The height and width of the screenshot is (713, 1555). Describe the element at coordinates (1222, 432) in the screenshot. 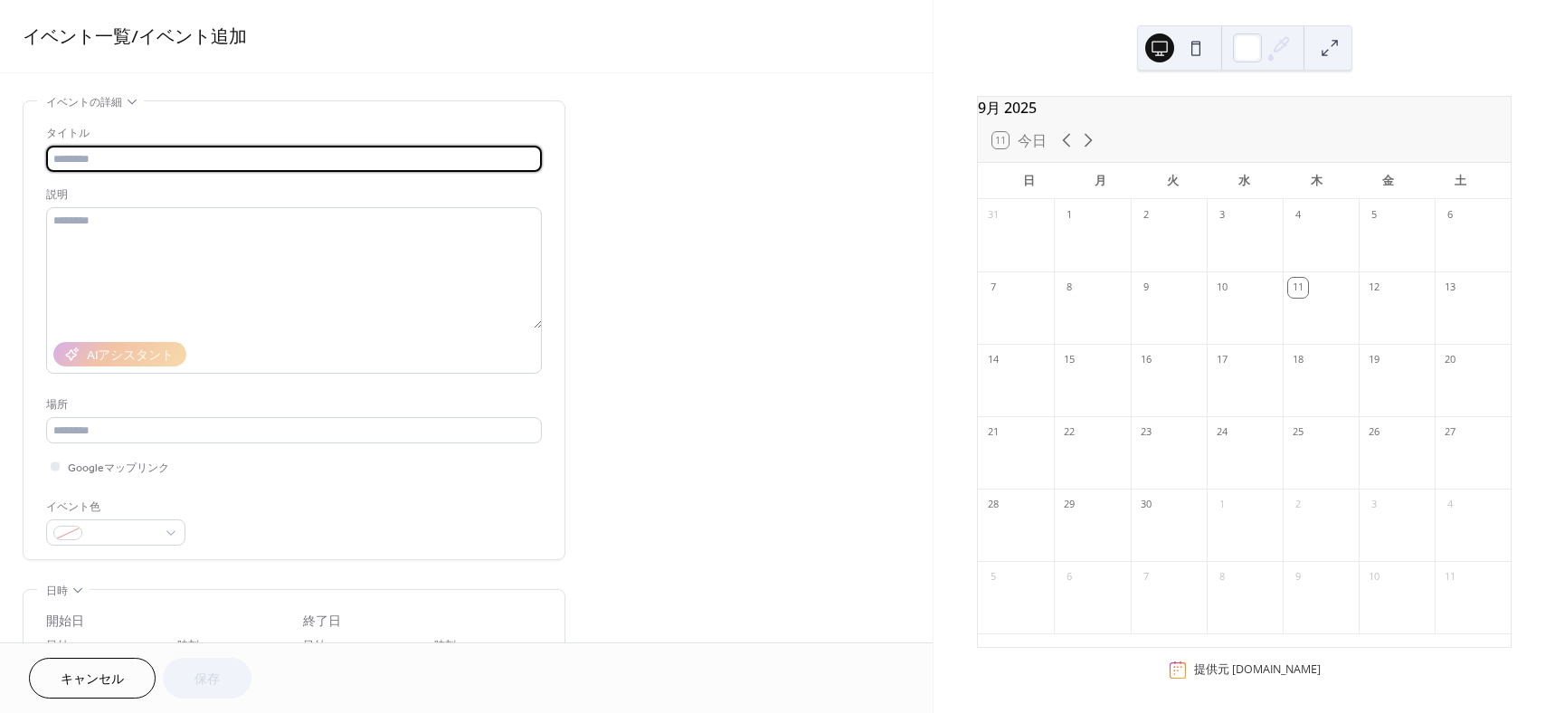

I see `div: 24` at that location.